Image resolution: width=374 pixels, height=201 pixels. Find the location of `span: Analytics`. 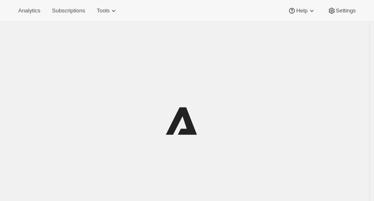

span: Analytics is located at coordinates (29, 11).